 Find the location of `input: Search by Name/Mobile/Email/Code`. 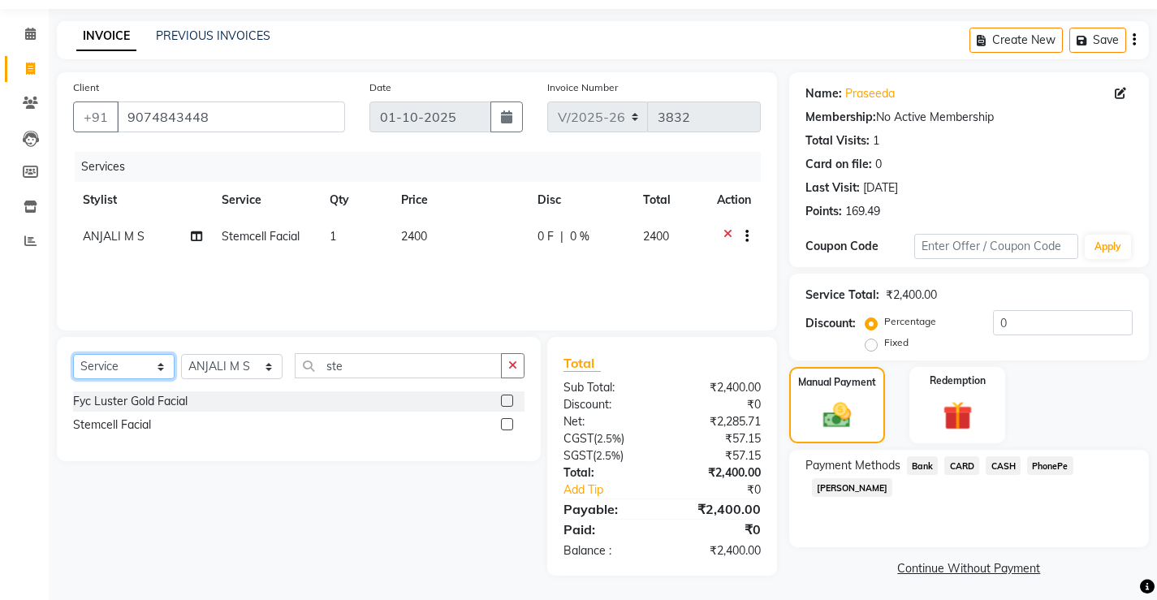

input: Search by Name/Mobile/Email/Code is located at coordinates (231, 117).